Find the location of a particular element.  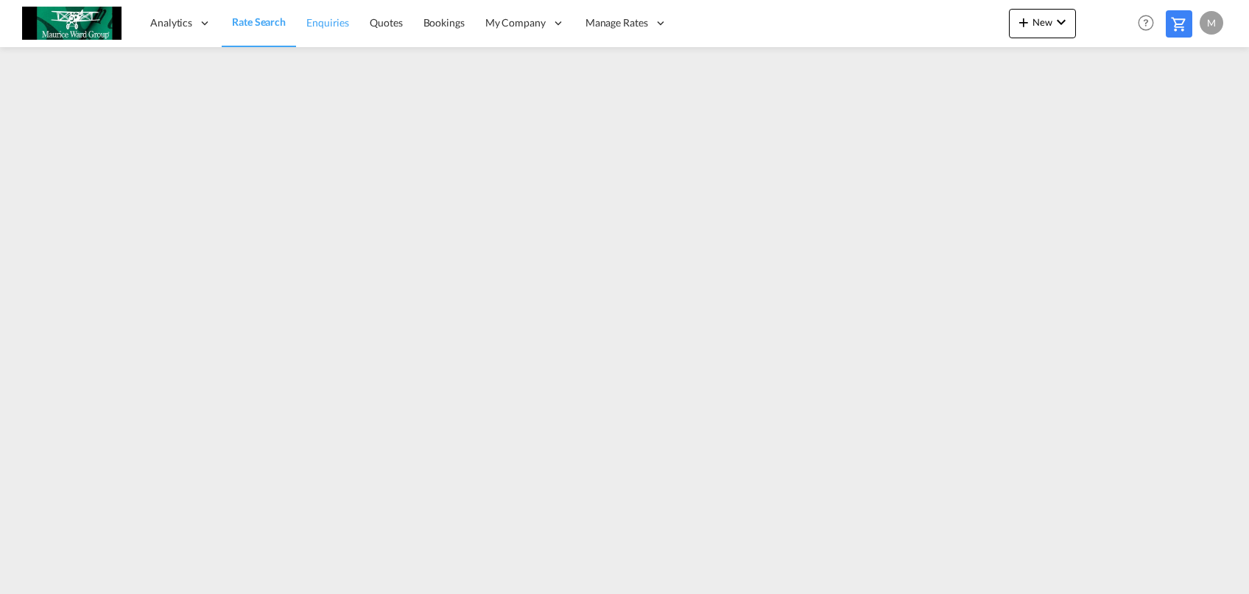

span: Enquiries is located at coordinates (328, 22).